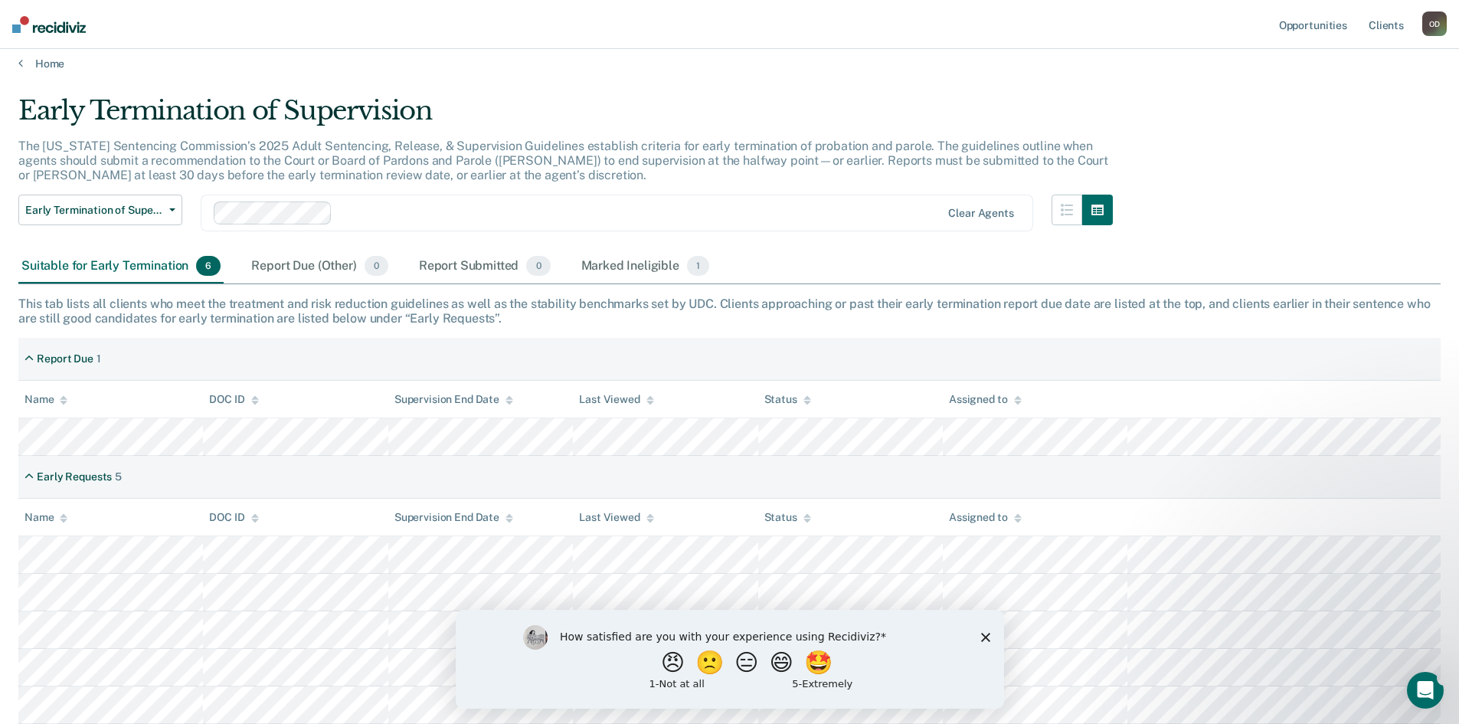  Describe the element at coordinates (1434, 24) in the screenshot. I see `div: O D` at that location.